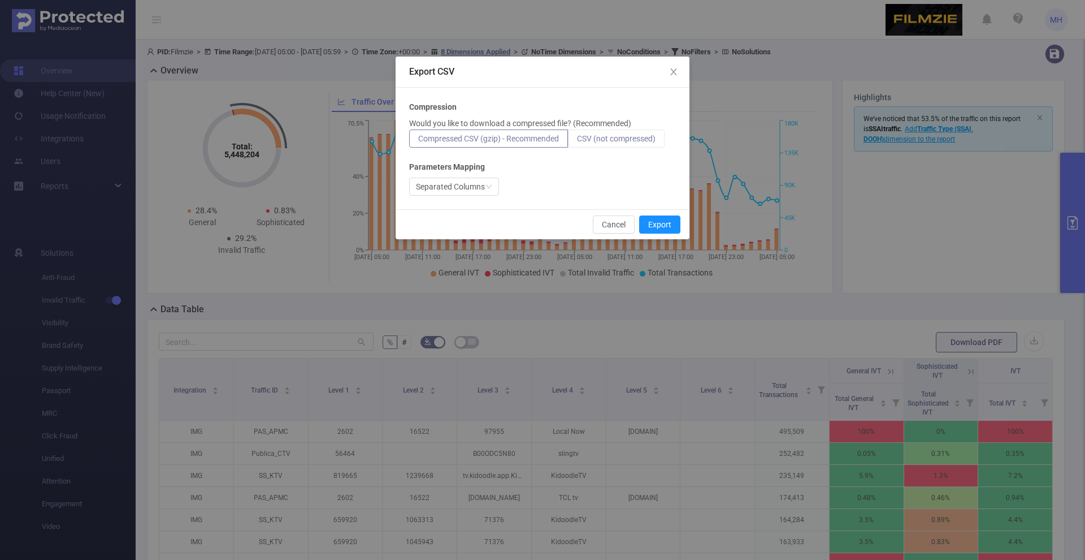 Image resolution: width=1085 pixels, height=560 pixels. Describe the element at coordinates (489, 187) in the screenshot. I see `i: icon: down` at that location.